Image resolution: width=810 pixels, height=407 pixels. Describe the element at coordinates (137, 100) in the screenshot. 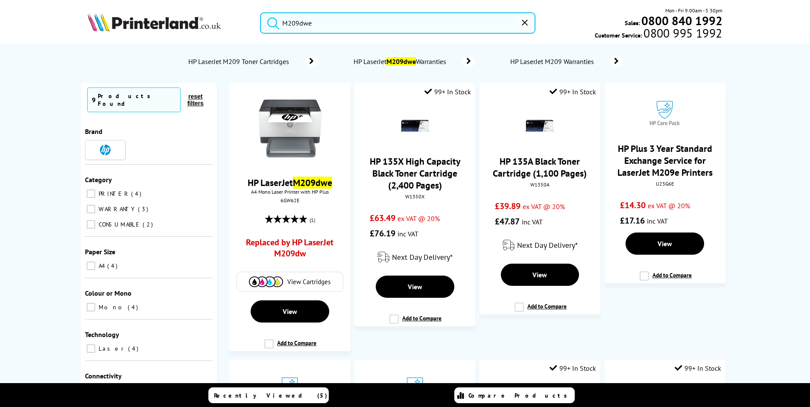

I see `div: Products Found` at that location.